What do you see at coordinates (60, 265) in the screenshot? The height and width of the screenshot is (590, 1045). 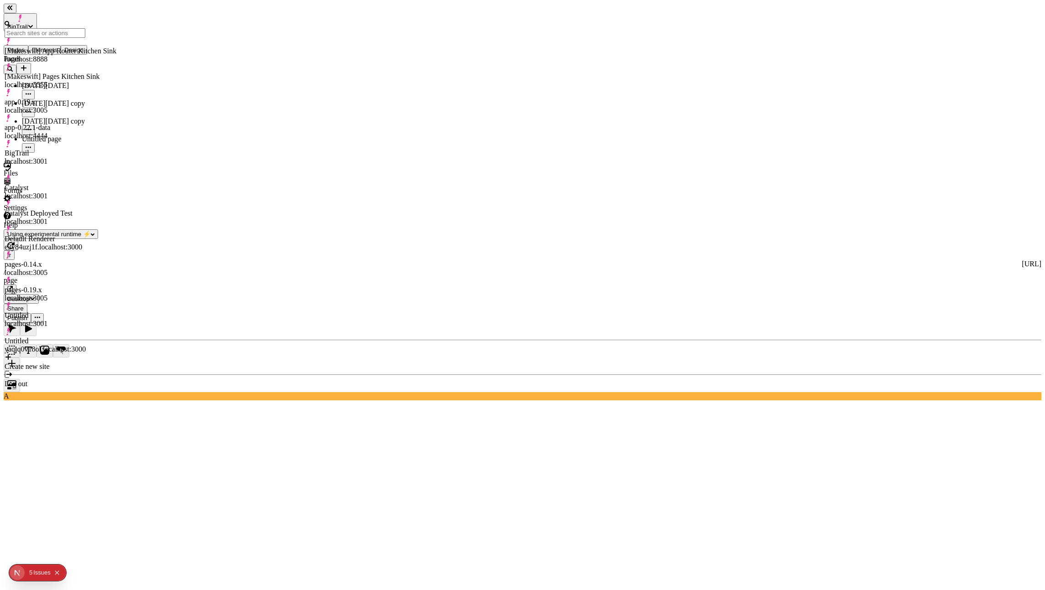 I see `div: pages-0.14.x` at bounding box center [60, 265].